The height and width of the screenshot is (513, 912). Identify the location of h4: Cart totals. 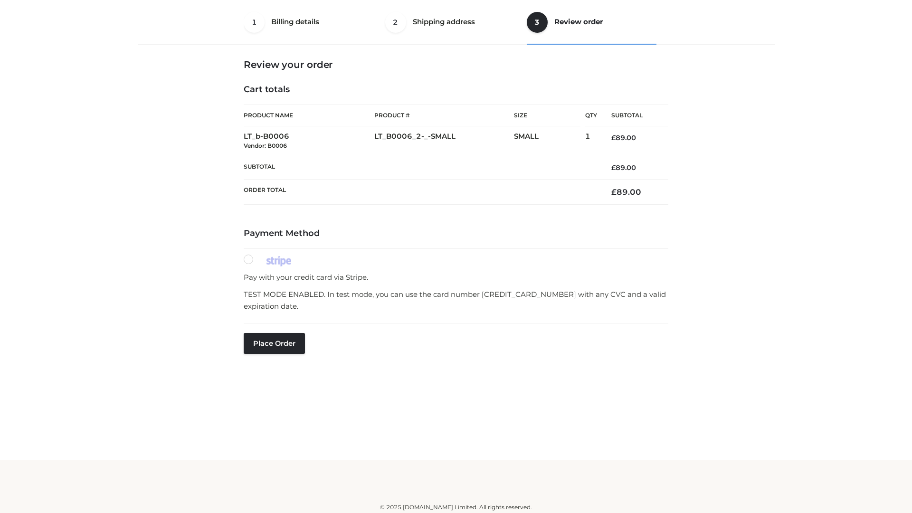
(456, 90).